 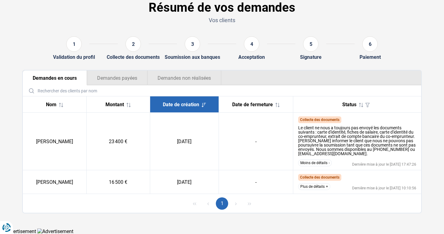 I want to click on span: Date de fermeture, so click(x=253, y=105).